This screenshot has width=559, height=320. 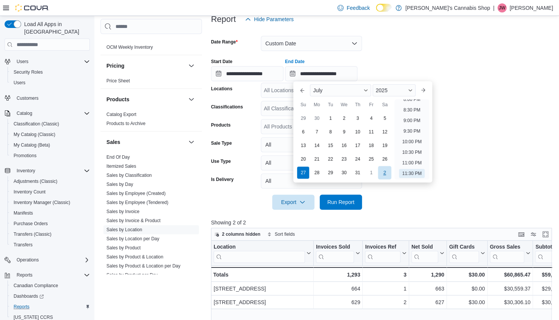 I want to click on a: Sales by Product & Location, so click(x=135, y=257).